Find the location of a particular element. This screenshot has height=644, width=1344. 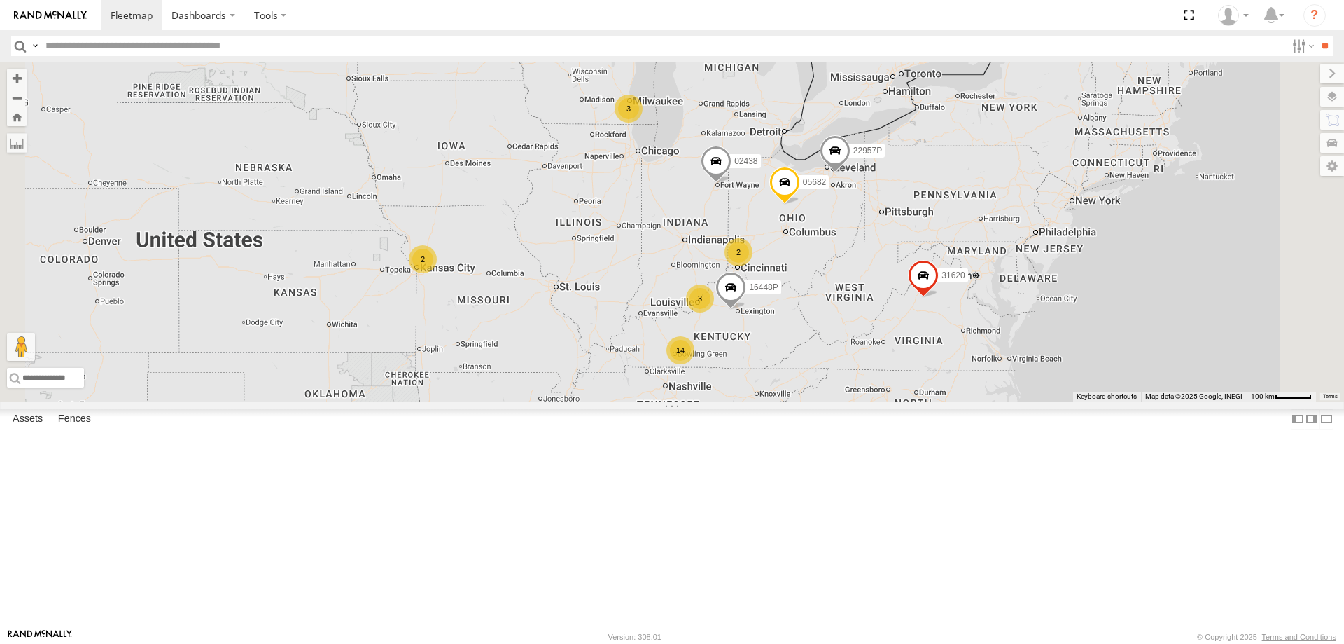

div: 14 is located at coordinates (681, 350).